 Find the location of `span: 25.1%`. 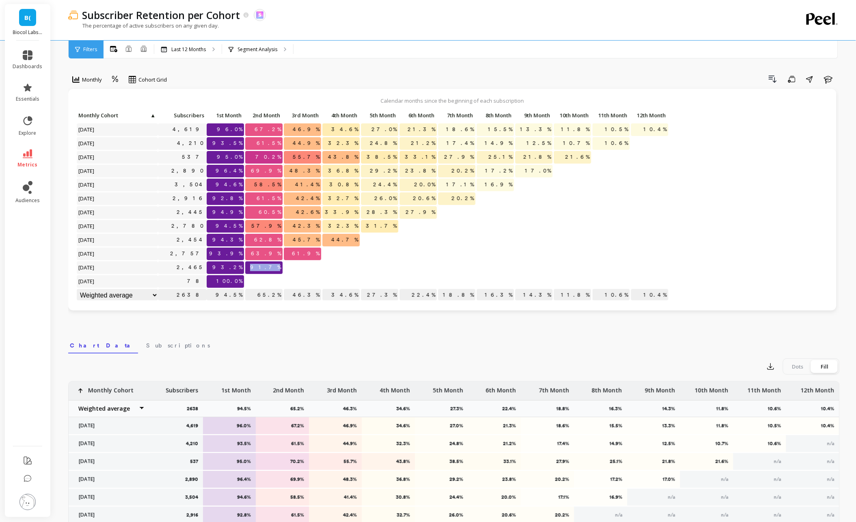

span: 25.1% is located at coordinates (500, 157).